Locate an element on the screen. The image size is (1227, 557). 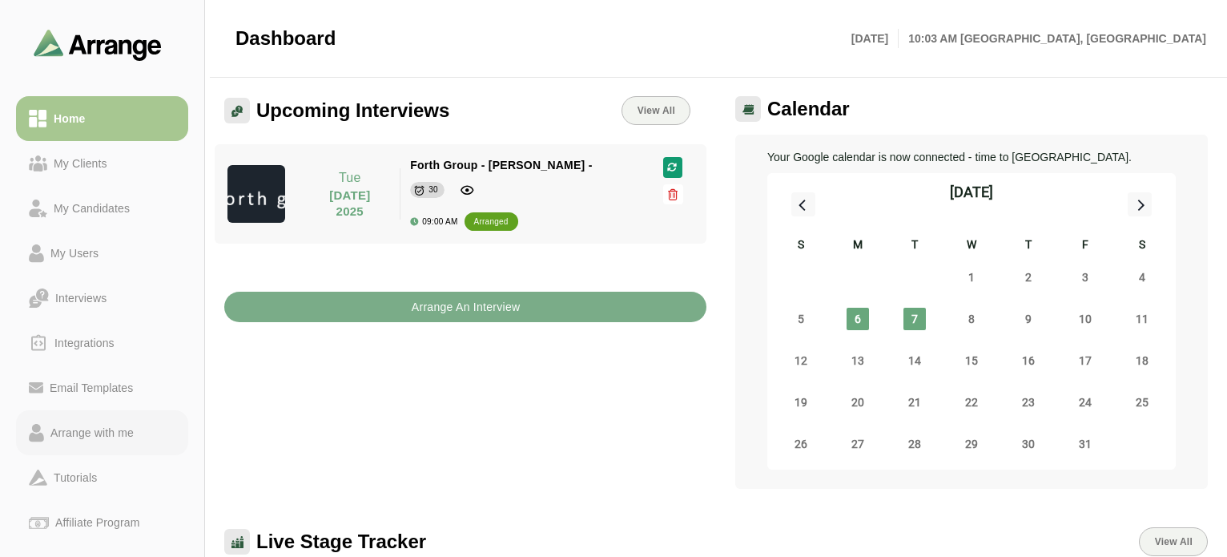
a: Interviews is located at coordinates (102, 298).